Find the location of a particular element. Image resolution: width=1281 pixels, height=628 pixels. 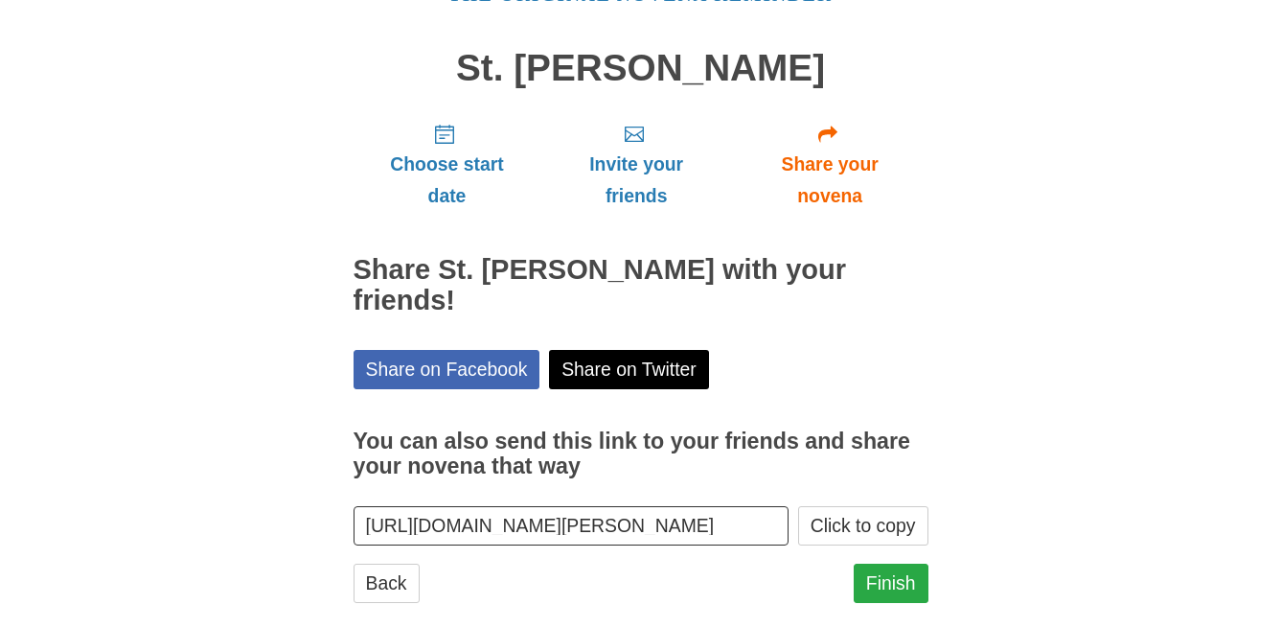

a: Finish is located at coordinates (891, 583).